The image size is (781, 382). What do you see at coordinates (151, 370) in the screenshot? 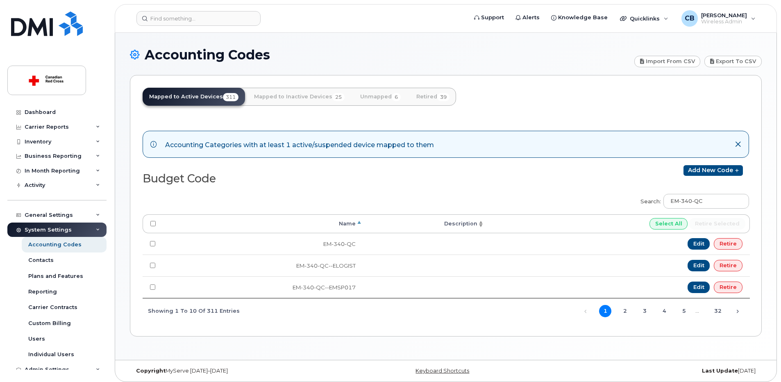
I see `strong: Copyright` at bounding box center [151, 370].